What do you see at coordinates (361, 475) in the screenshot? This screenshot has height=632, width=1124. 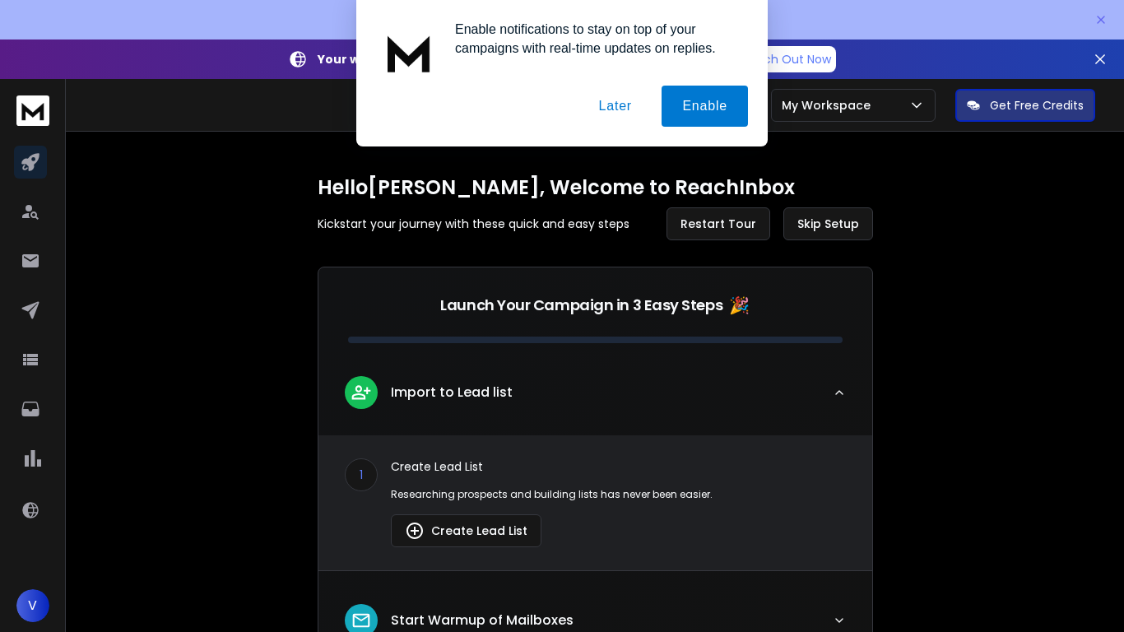 I see `div: 1` at bounding box center [361, 475].